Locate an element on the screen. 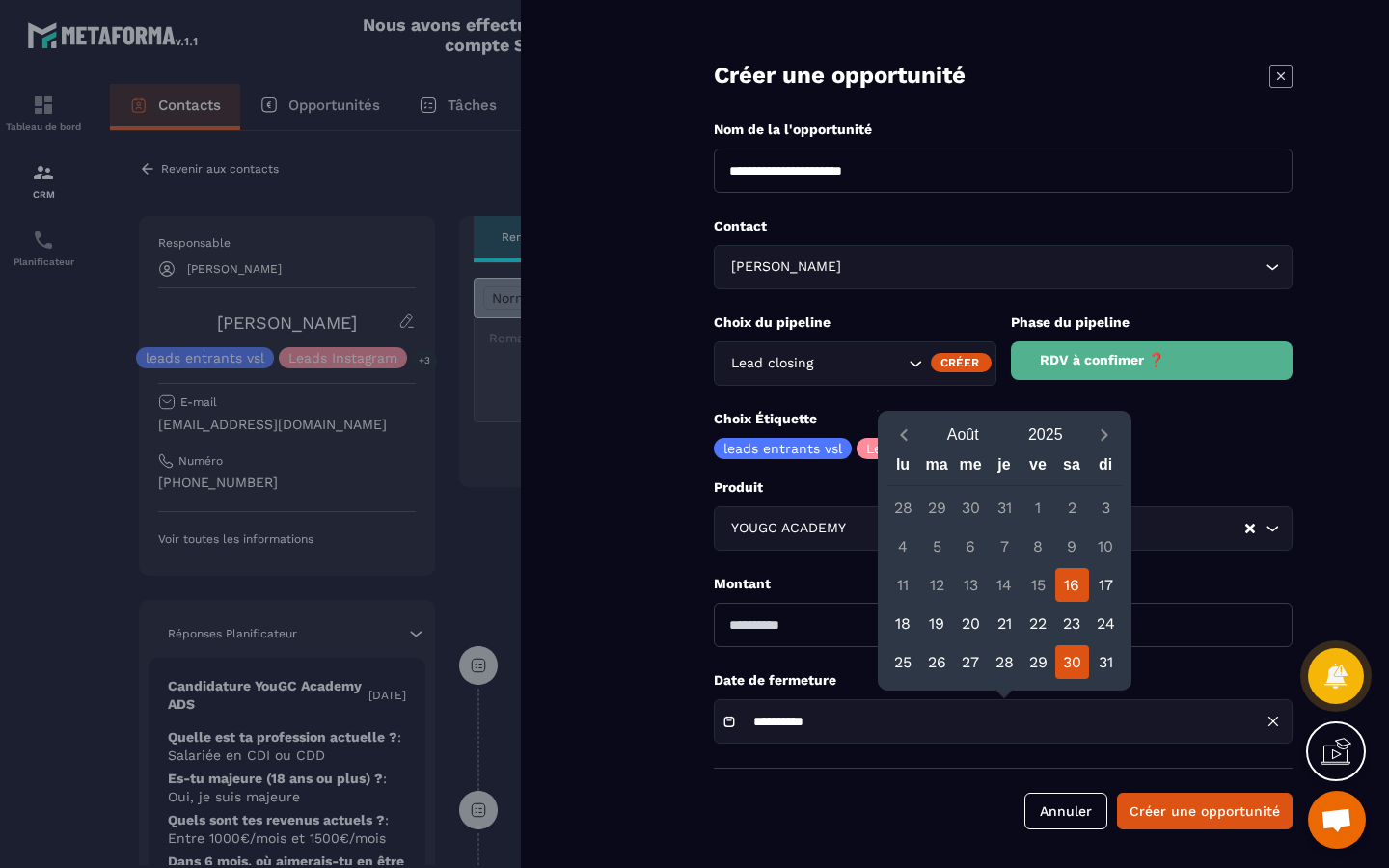 This screenshot has height=868, width=1389. div: 2 is located at coordinates (1072, 507).